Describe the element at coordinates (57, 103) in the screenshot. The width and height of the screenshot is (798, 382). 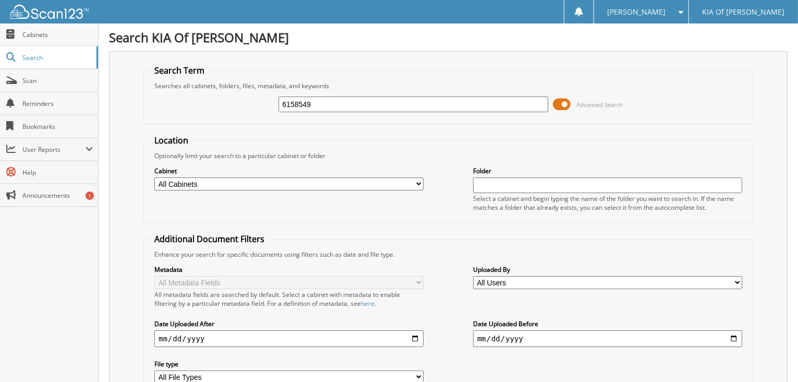
I see `span: Reminders` at that location.